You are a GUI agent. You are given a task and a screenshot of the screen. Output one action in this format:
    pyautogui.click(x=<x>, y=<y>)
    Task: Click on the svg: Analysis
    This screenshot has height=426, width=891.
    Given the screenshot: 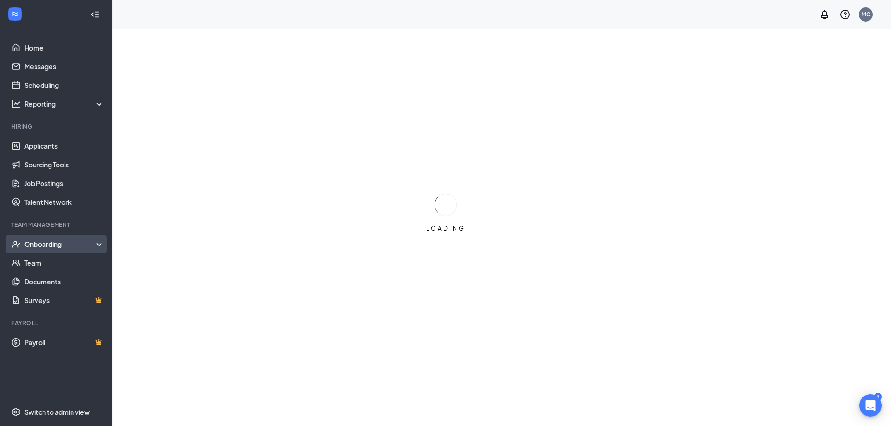 What is the action you would take?
    pyautogui.click(x=16, y=104)
    